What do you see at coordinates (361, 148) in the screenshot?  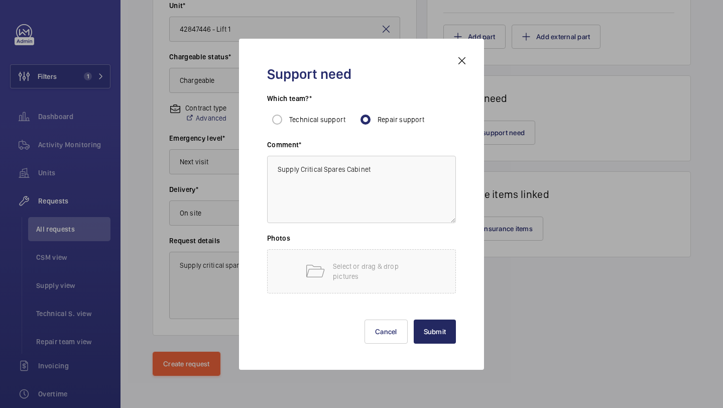 I see `h3: Comment*` at bounding box center [361, 148].